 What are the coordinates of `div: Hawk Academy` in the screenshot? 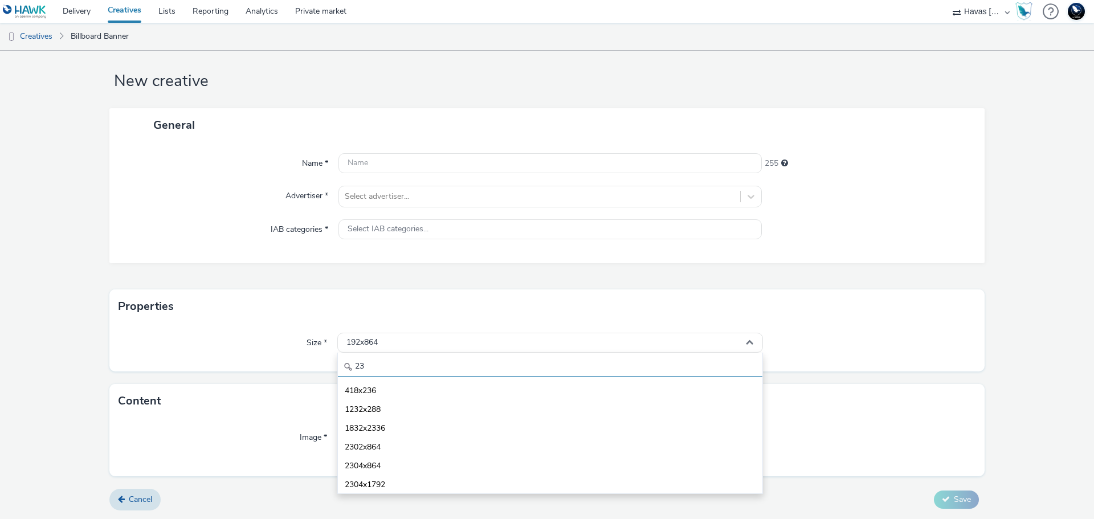 It's located at (1024, 11).